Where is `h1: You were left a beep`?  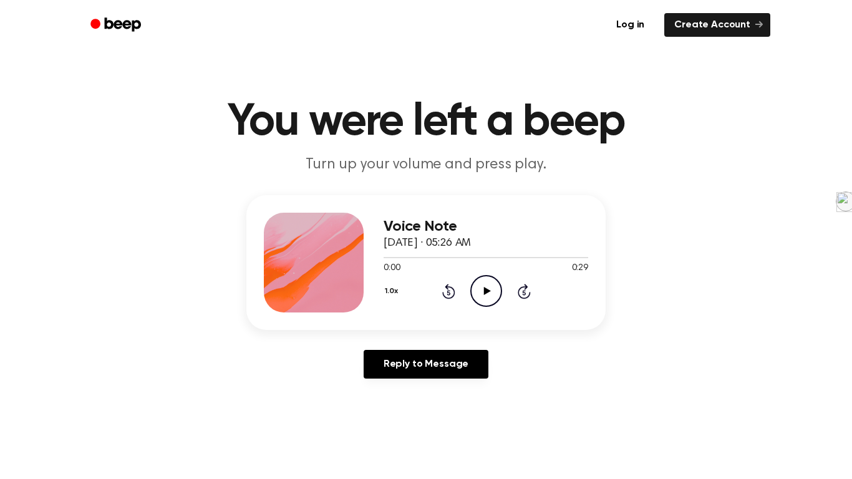
h1: You were left a beep is located at coordinates (426, 122).